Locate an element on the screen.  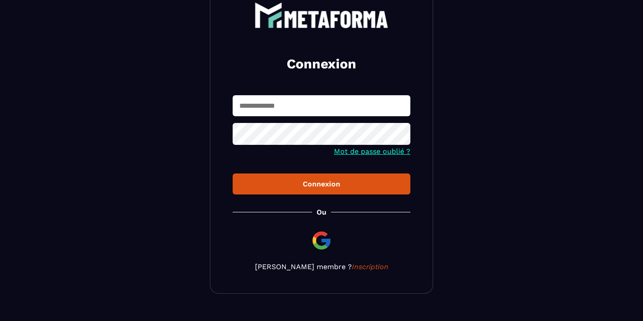
a: Mot de passe oublié ? is located at coordinates (372, 151).